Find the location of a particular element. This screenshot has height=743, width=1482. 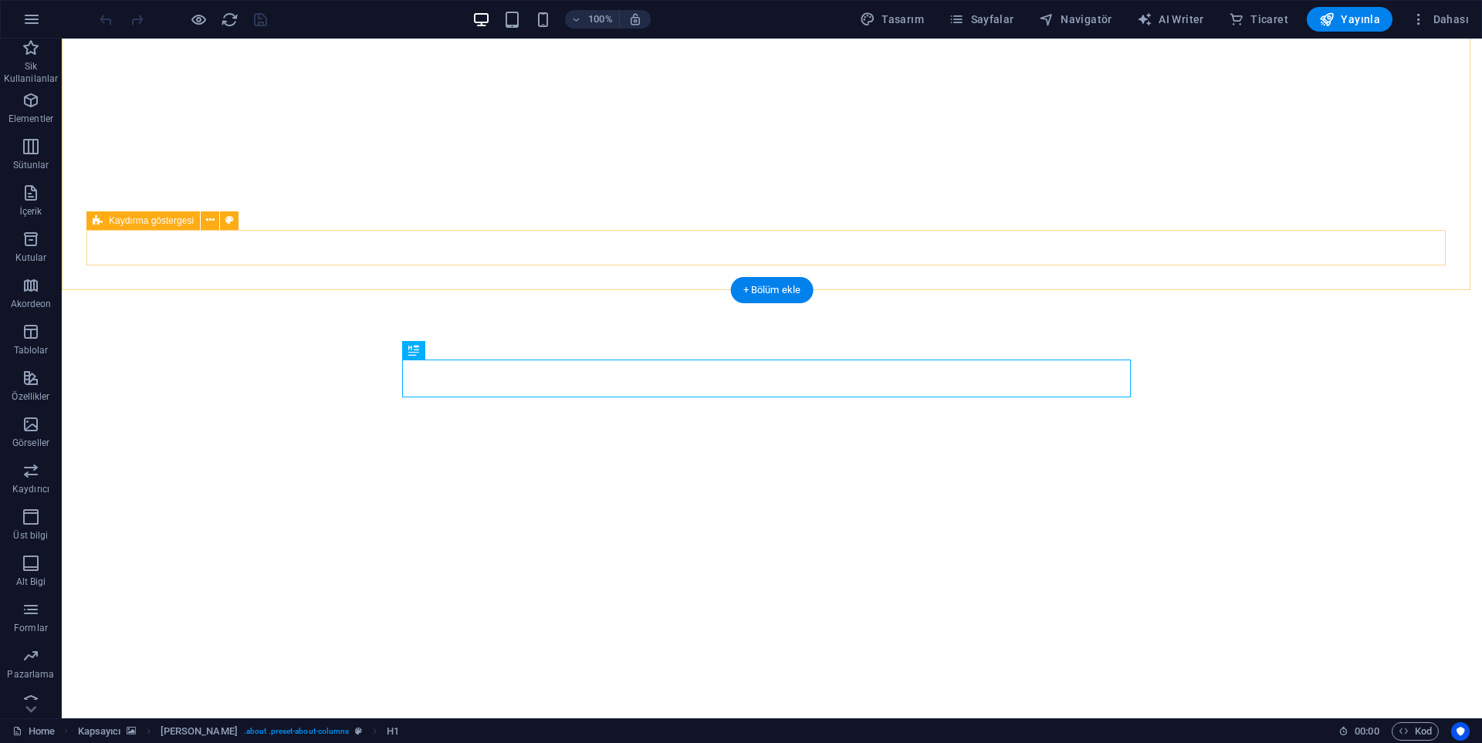

button: Ticaret is located at coordinates (1258, 19).